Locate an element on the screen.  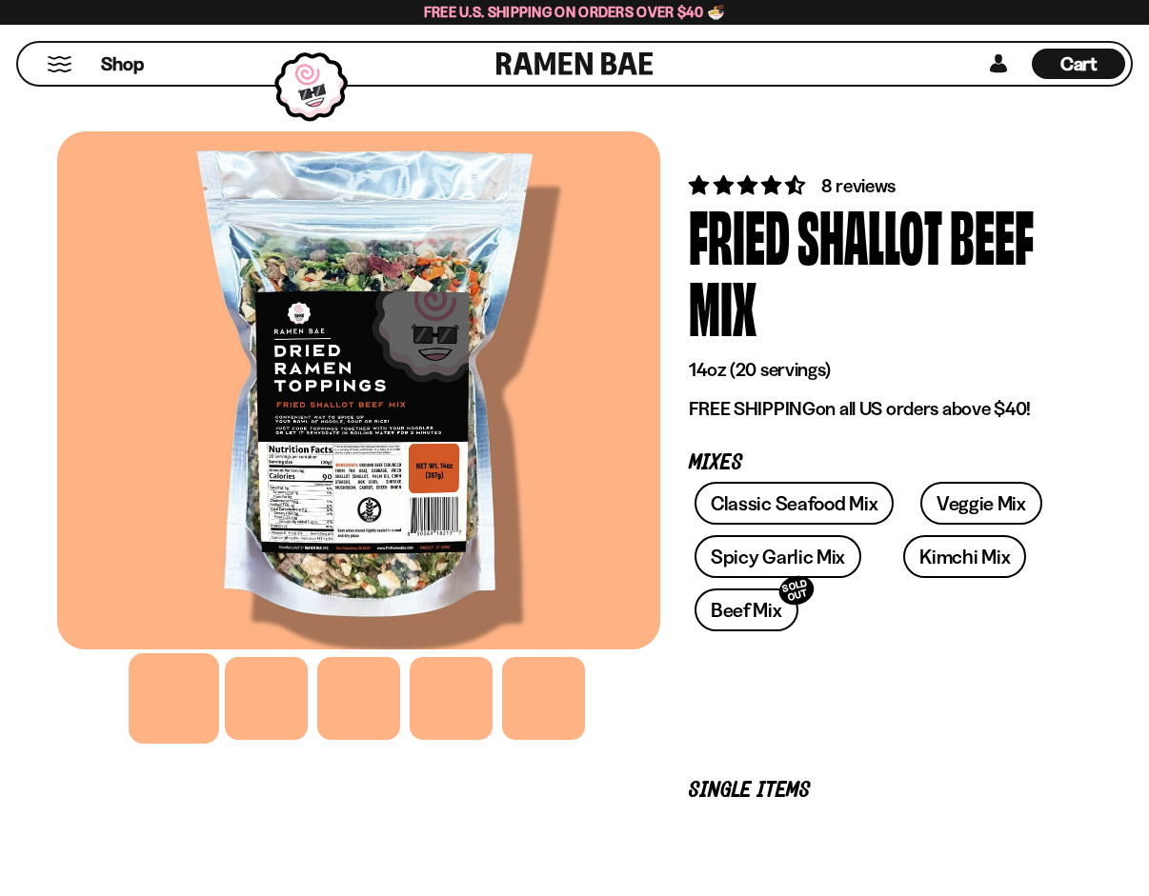
a: Shop is located at coordinates (122, 64).